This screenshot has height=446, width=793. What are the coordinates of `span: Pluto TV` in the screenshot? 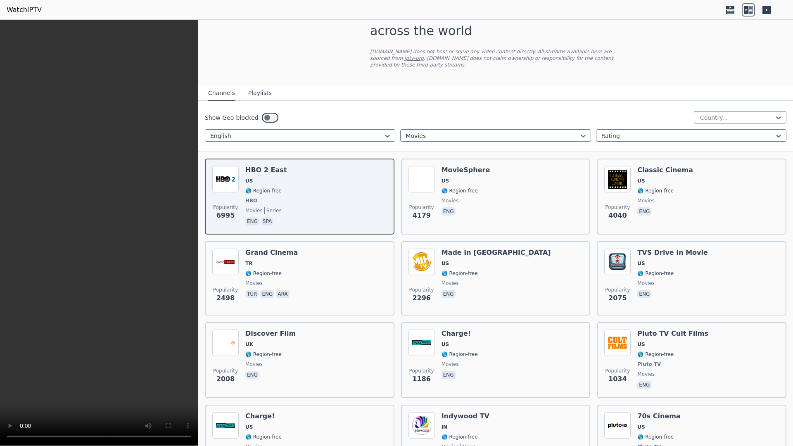 It's located at (649, 364).